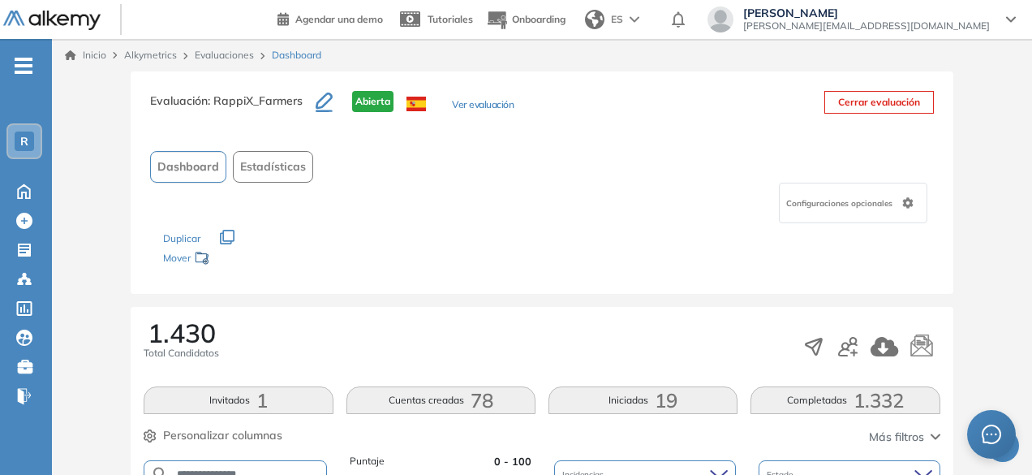 Image resolution: width=1032 pixels, height=475 pixels. What do you see at coordinates (367, 461) in the screenshot?
I see `span: Puntaje` at bounding box center [367, 461].